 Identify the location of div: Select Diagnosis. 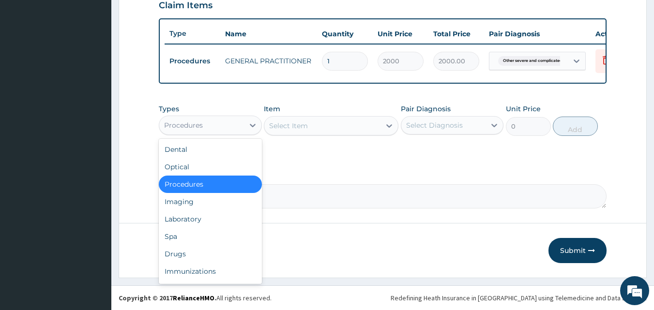
(434, 125).